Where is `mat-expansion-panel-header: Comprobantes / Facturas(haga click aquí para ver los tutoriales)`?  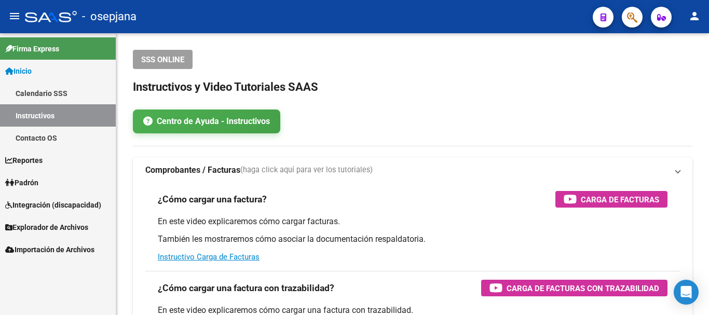 mat-expansion-panel-header: Comprobantes / Facturas(haga click aquí para ver los tutoriales) is located at coordinates (412, 170).